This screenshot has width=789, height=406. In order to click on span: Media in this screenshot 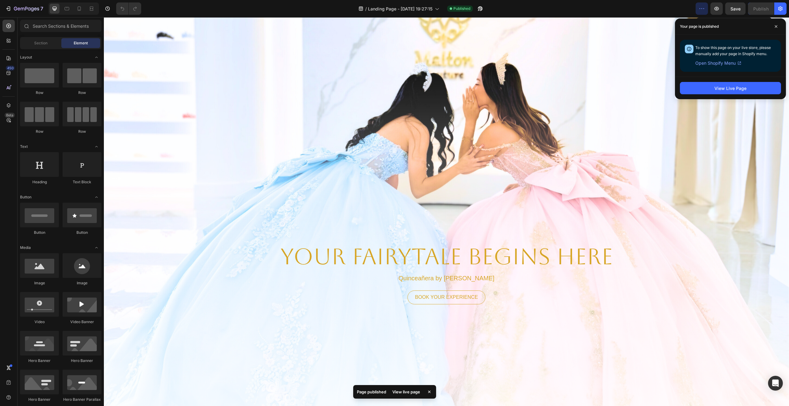, I will do `click(25, 248)`.